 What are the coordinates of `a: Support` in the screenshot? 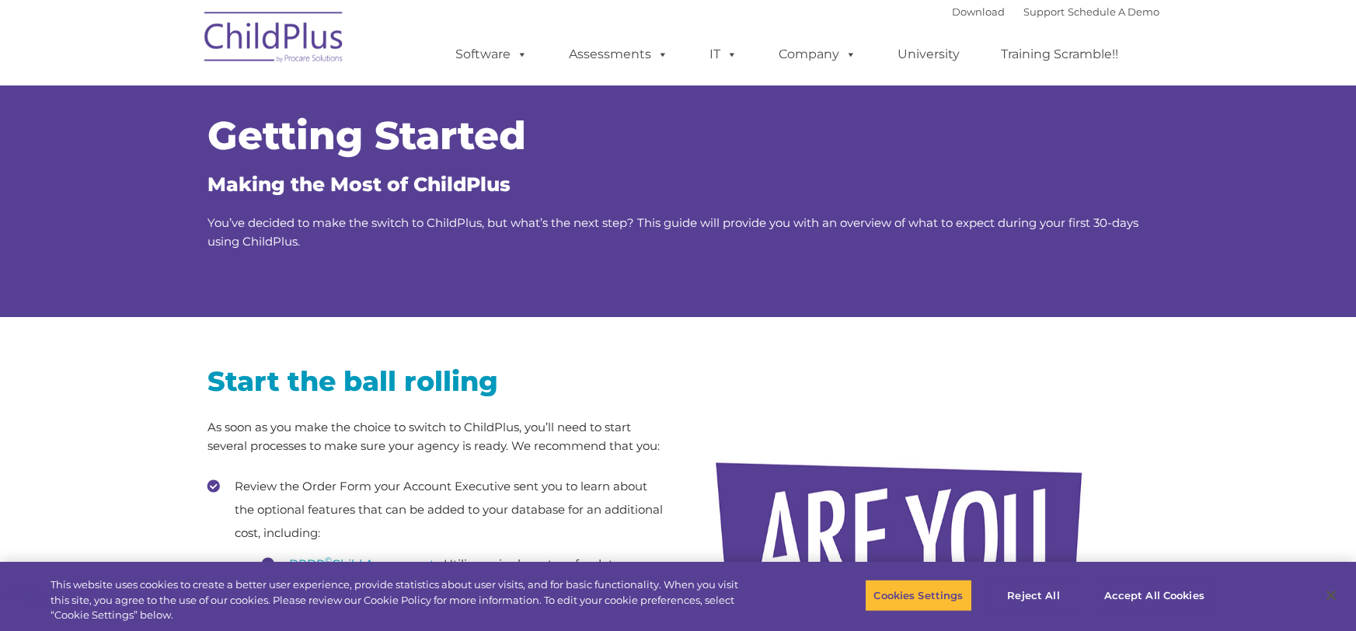 It's located at (1044, 12).